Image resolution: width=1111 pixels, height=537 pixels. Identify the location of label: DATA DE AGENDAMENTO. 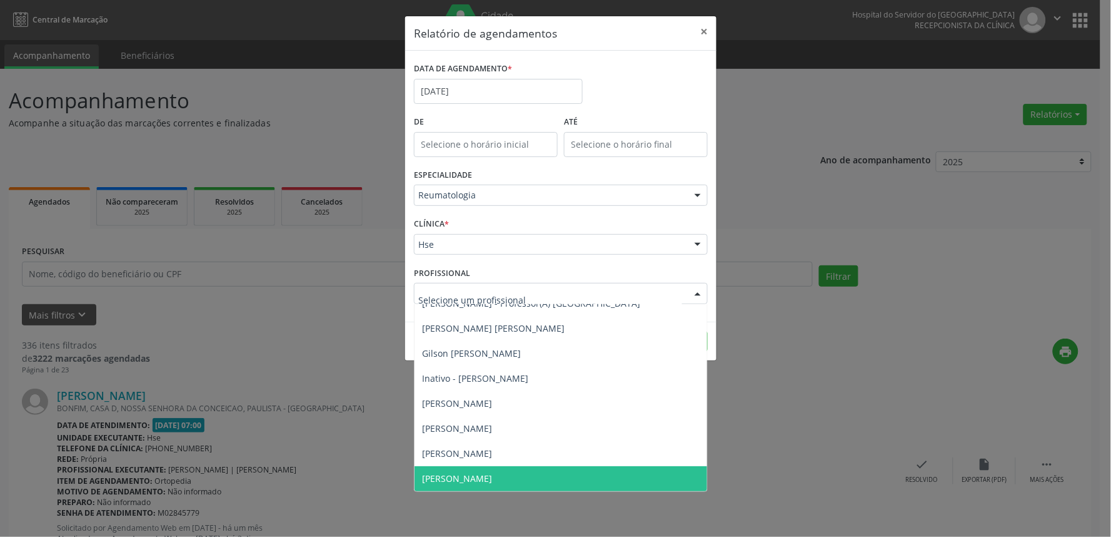
(463, 69).